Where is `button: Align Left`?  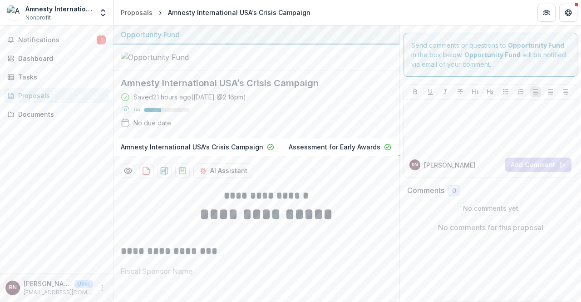 button: Align Left is located at coordinates (536, 92).